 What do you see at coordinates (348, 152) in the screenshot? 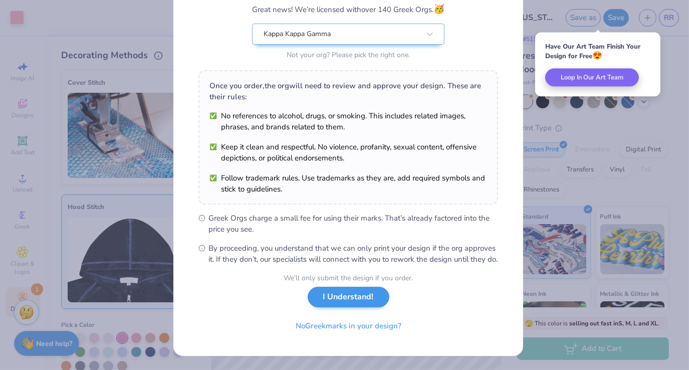
I see `li: Keep it clean and respectful. No violence, profanity, sexual content, offensive depictions, or po...` at bounding box center [348, 152].